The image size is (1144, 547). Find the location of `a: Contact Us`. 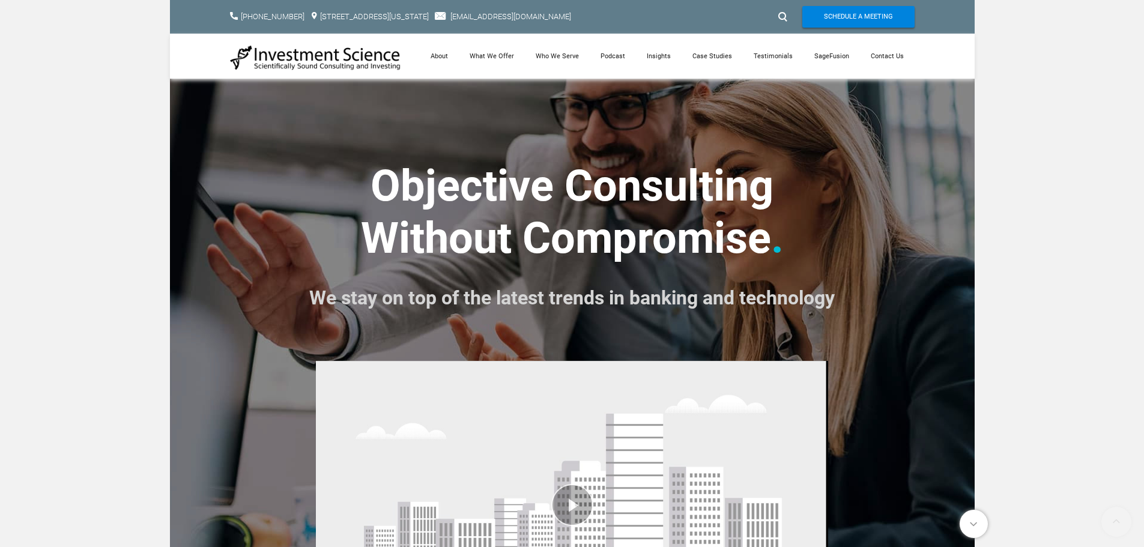

a: Contact Us is located at coordinates (887, 56).